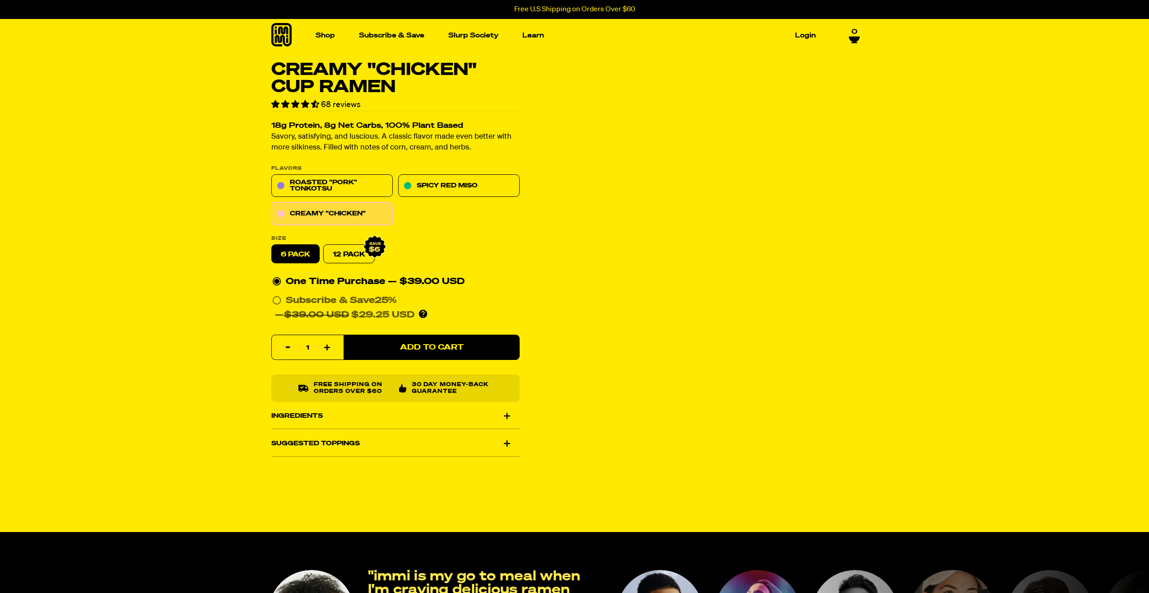 This screenshot has width=1149, height=593. What do you see at coordinates (332, 186) in the screenshot?
I see `a: Roasted "Pork" Tonkotsu` at bounding box center [332, 186].